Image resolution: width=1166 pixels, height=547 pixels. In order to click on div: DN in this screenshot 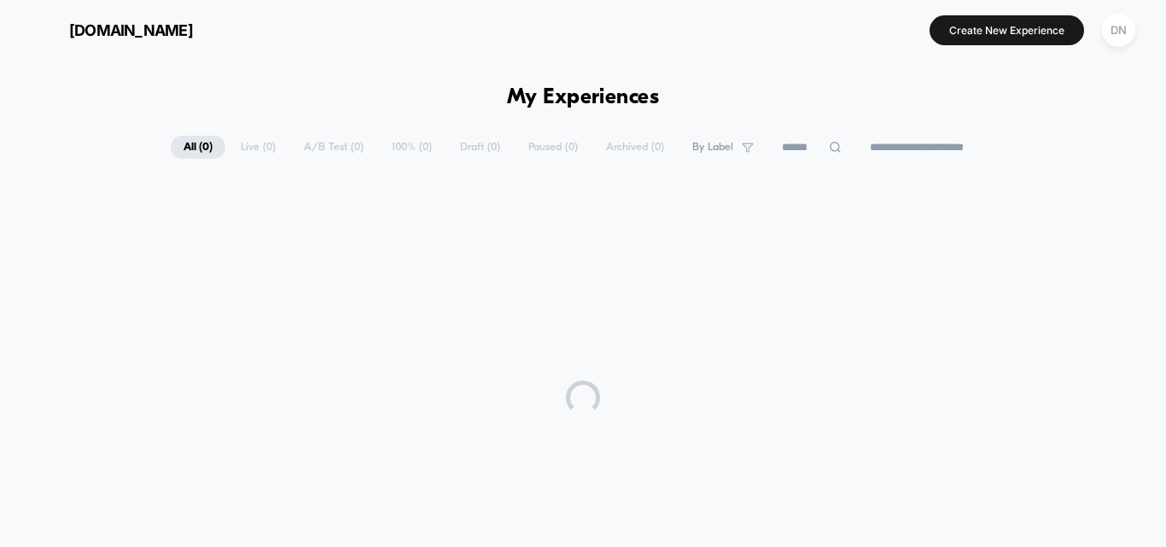, I will do `click(1118, 30)`.